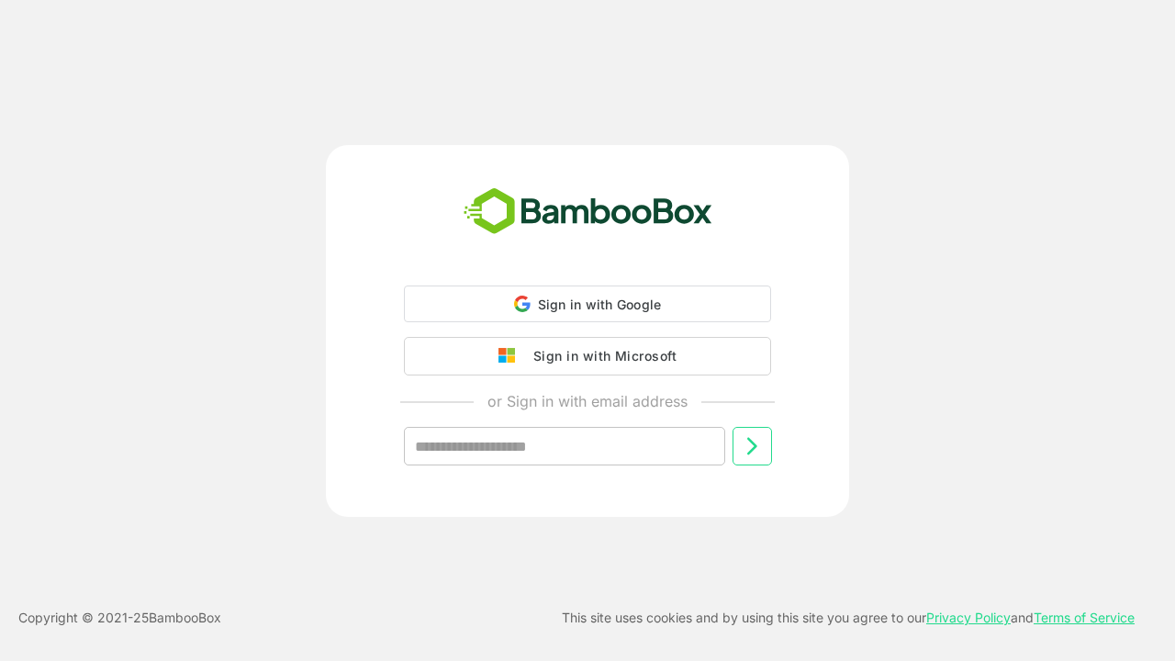  What do you see at coordinates (588, 212) in the screenshot?
I see `img: bamboobox` at bounding box center [588, 212].